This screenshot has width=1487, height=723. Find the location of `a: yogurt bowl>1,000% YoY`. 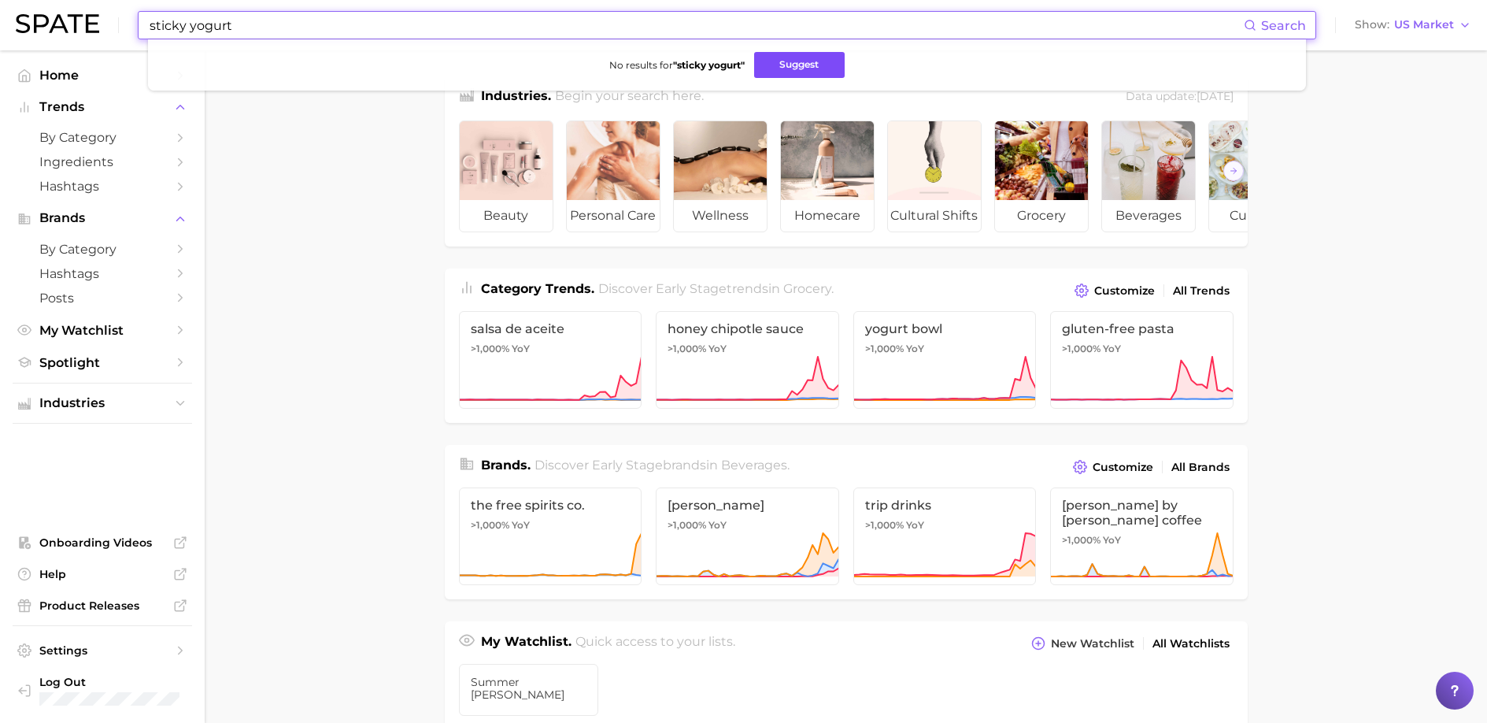

a: yogurt bowl>1,000% YoY is located at coordinates (945, 360).